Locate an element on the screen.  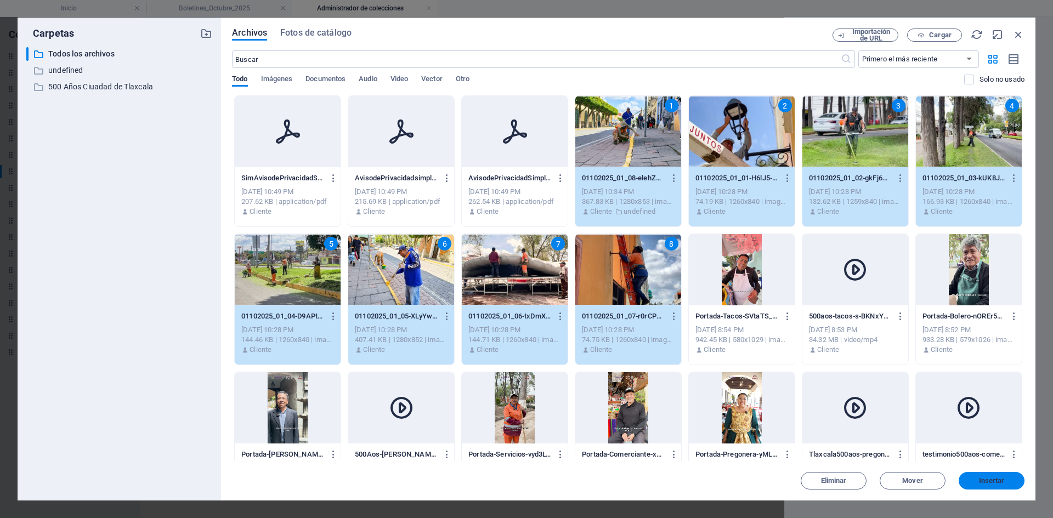
div: 1 is located at coordinates (671, 105).